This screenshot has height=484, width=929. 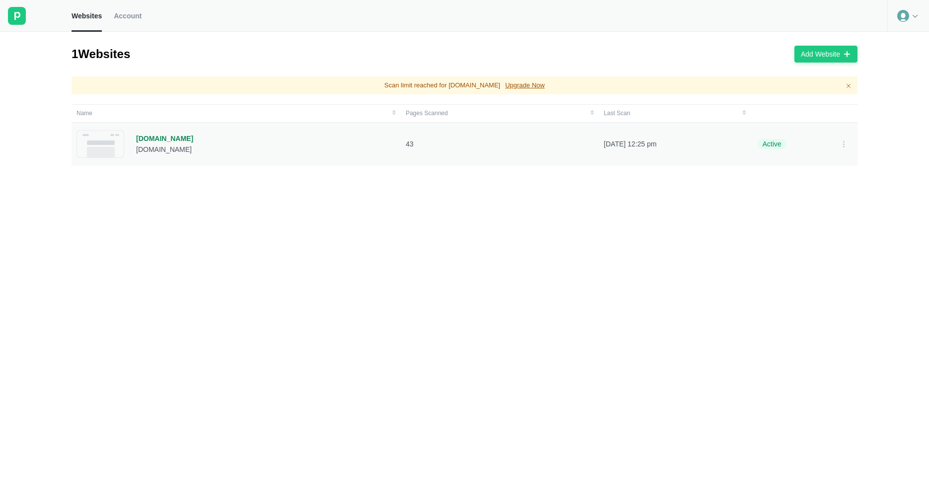 What do you see at coordinates (500, 113) in the screenshot?
I see `td: Pages Scanned` at bounding box center [500, 113].